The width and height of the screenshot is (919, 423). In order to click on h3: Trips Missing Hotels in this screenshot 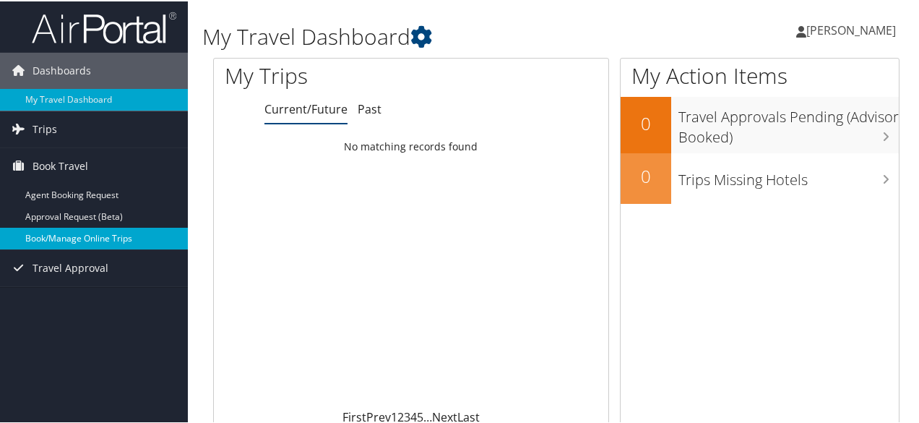, I will do `click(788, 175)`.